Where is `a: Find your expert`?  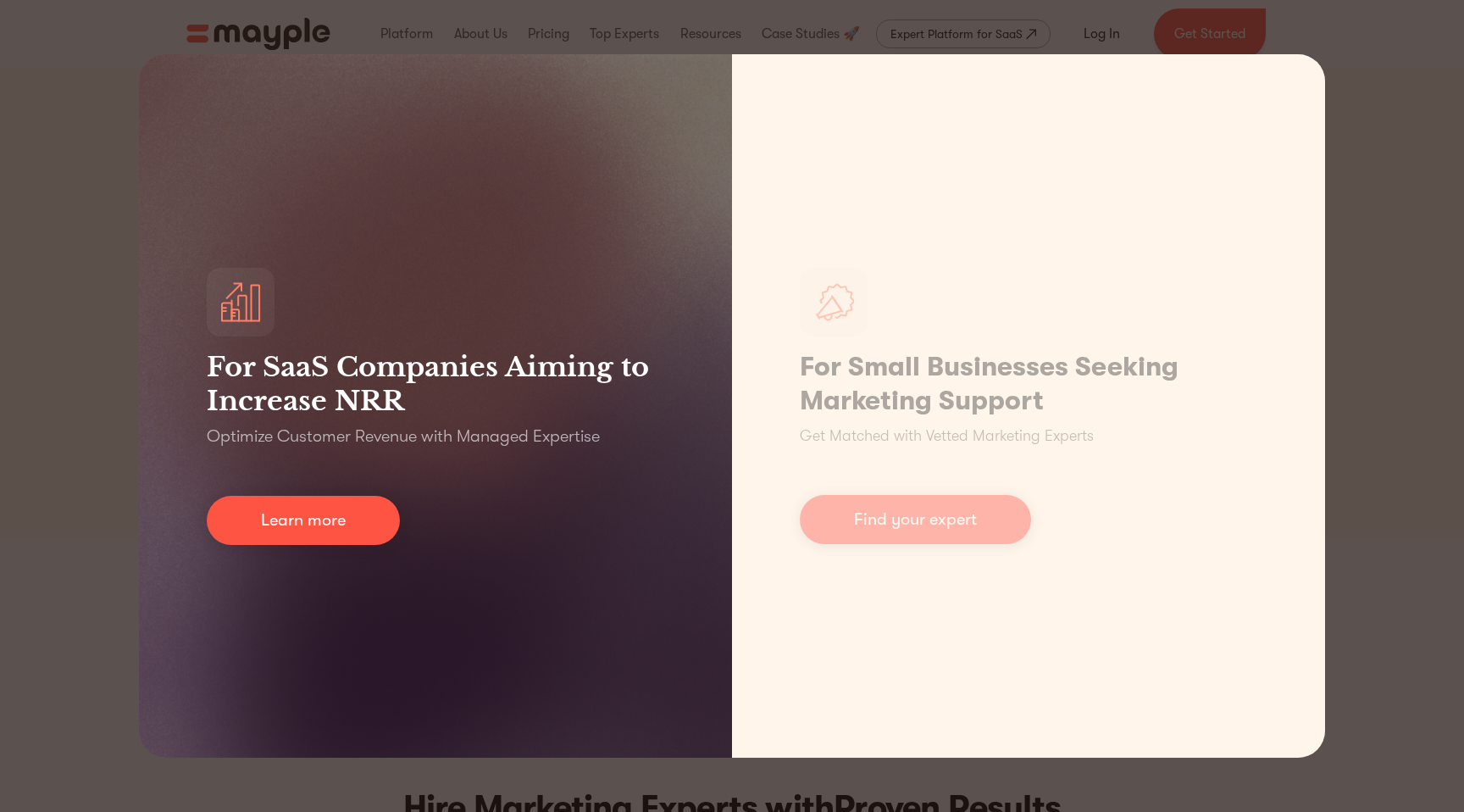
a: Find your expert is located at coordinates (915, 519).